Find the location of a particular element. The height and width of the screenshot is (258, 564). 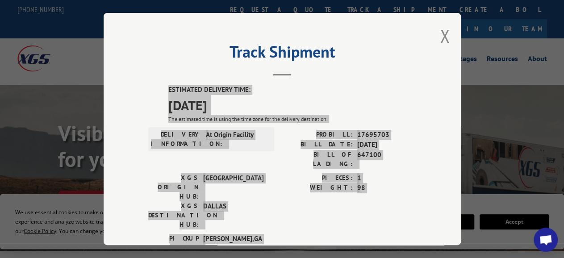

label: XGS ORIGIN HUB: is located at coordinates (173, 187).